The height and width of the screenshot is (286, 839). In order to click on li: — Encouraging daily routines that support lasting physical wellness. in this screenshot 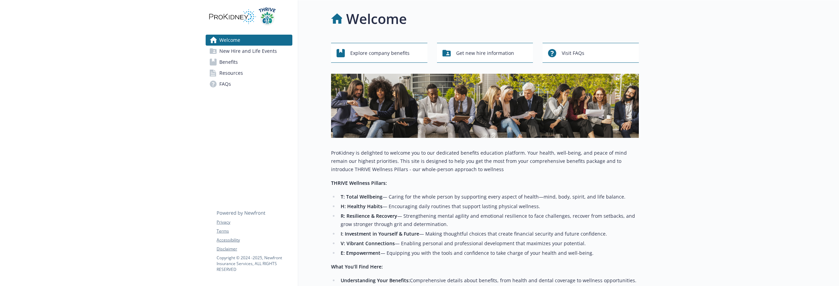, I will do `click(489, 206)`.